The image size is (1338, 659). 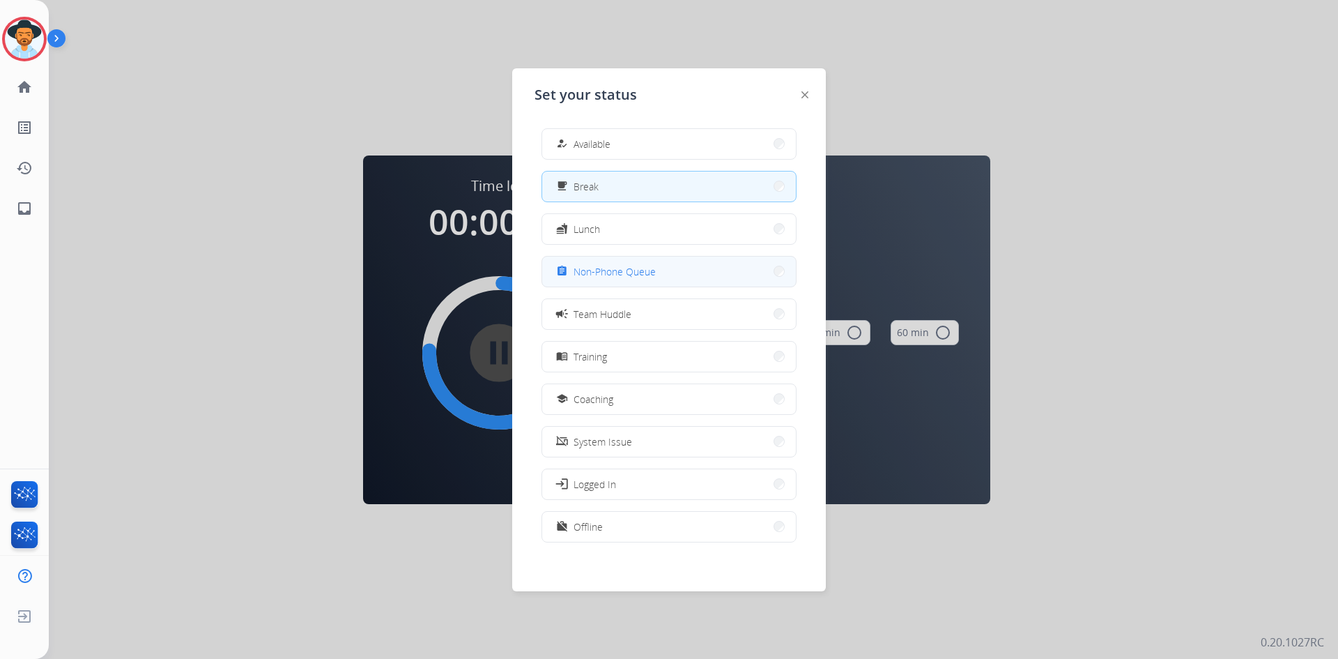 I want to click on button: Available, so click(x=669, y=144).